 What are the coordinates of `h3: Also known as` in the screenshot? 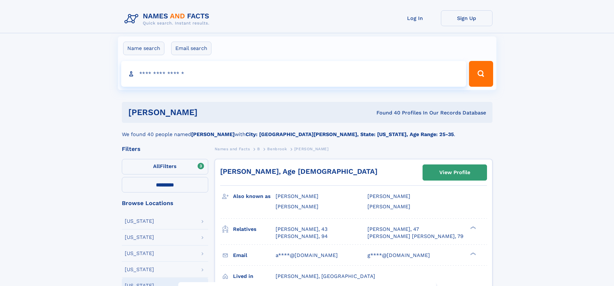 It's located at (254, 196).